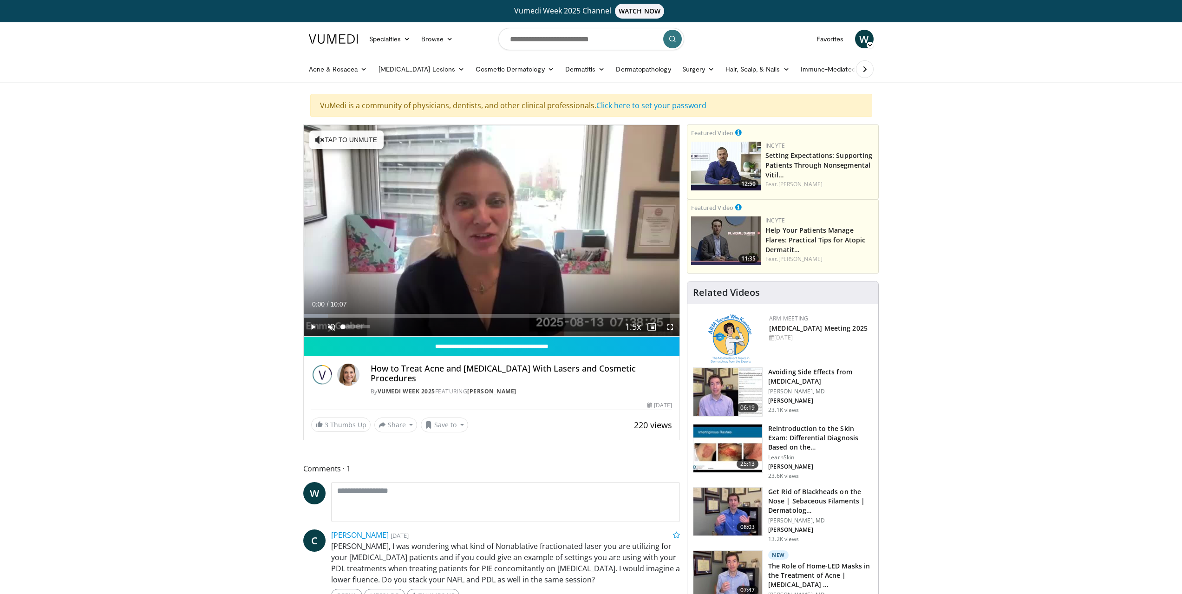 The height and width of the screenshot is (594, 1182). Describe the element at coordinates (652, 327) in the screenshot. I see `button: Enable picture-in-picture mode` at that location.